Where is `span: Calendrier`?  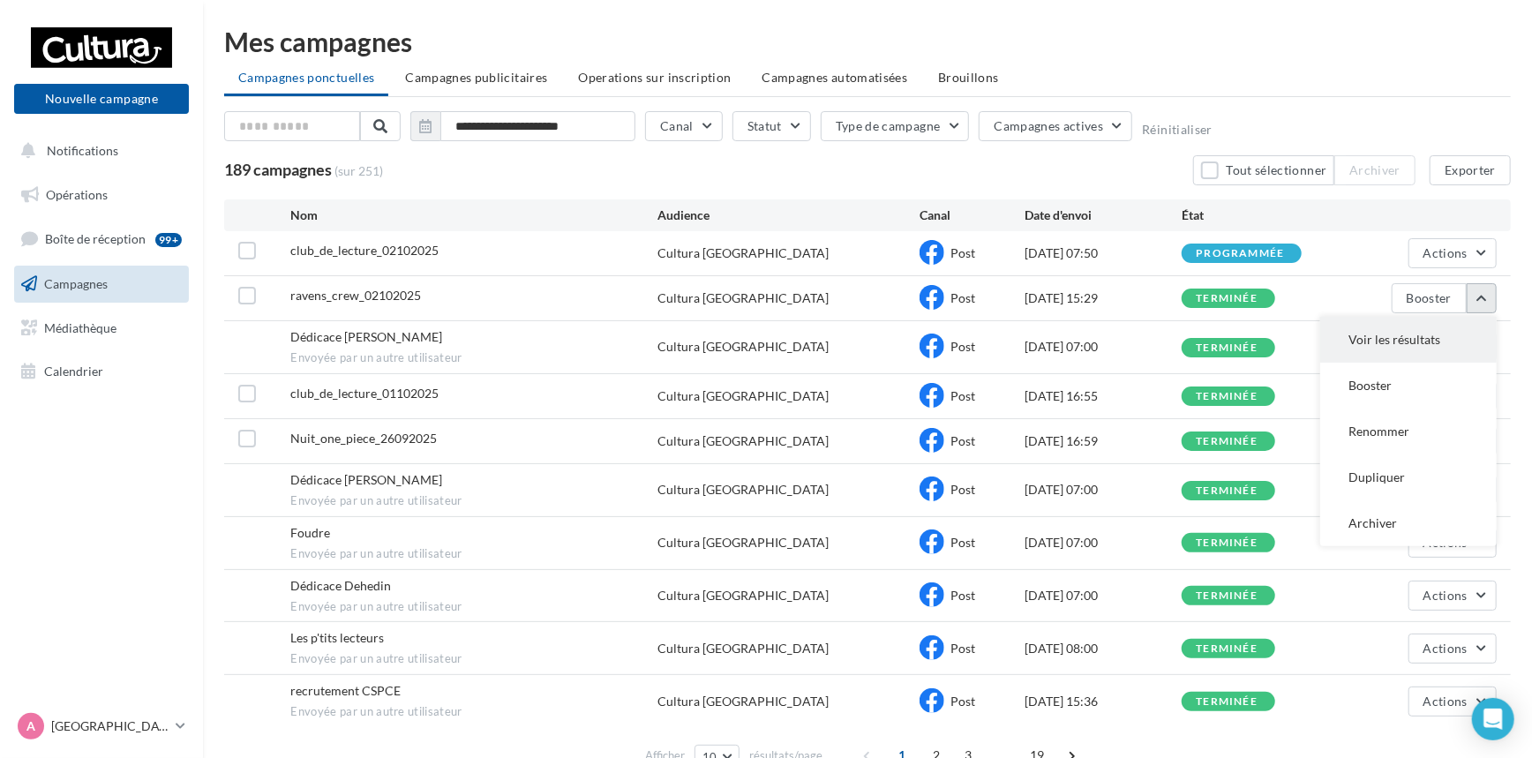
span: Calendrier is located at coordinates (73, 371).